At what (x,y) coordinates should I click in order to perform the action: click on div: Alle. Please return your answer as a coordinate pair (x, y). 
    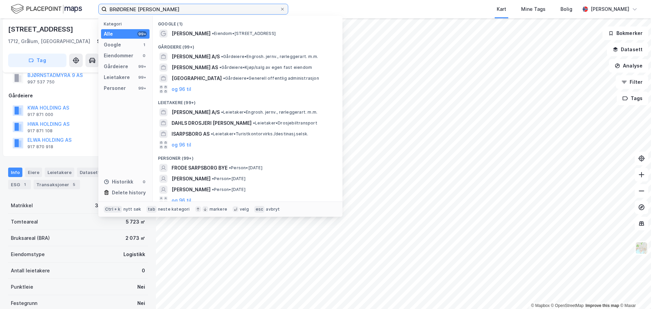
    Looking at the image, I should click on (108, 34).